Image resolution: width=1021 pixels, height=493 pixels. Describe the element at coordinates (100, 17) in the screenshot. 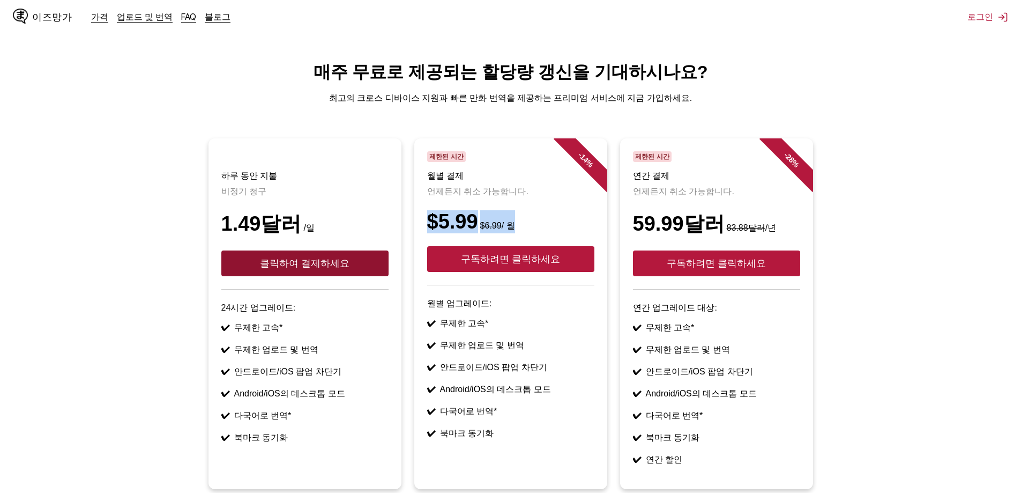

I see `font: 가격` at that location.